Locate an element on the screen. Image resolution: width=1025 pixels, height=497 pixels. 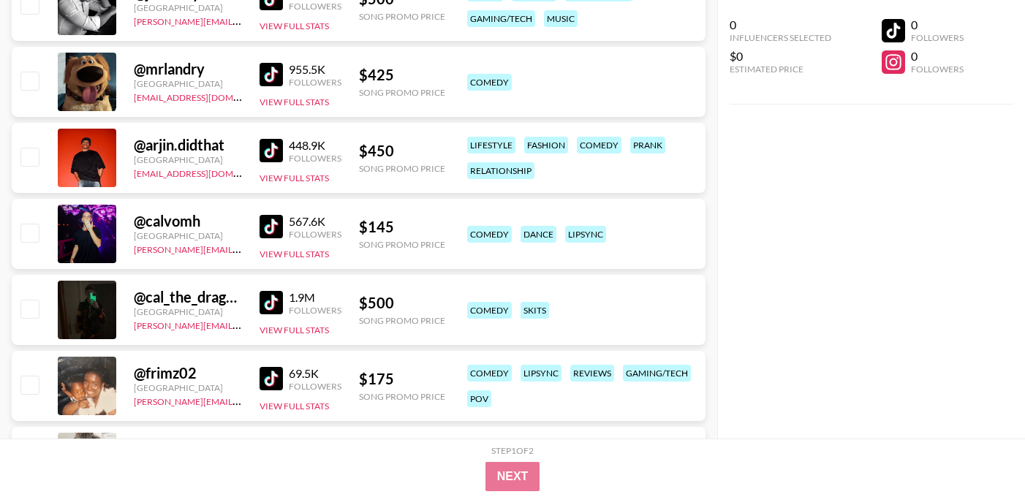
div: $ 450 is located at coordinates (402, 151).